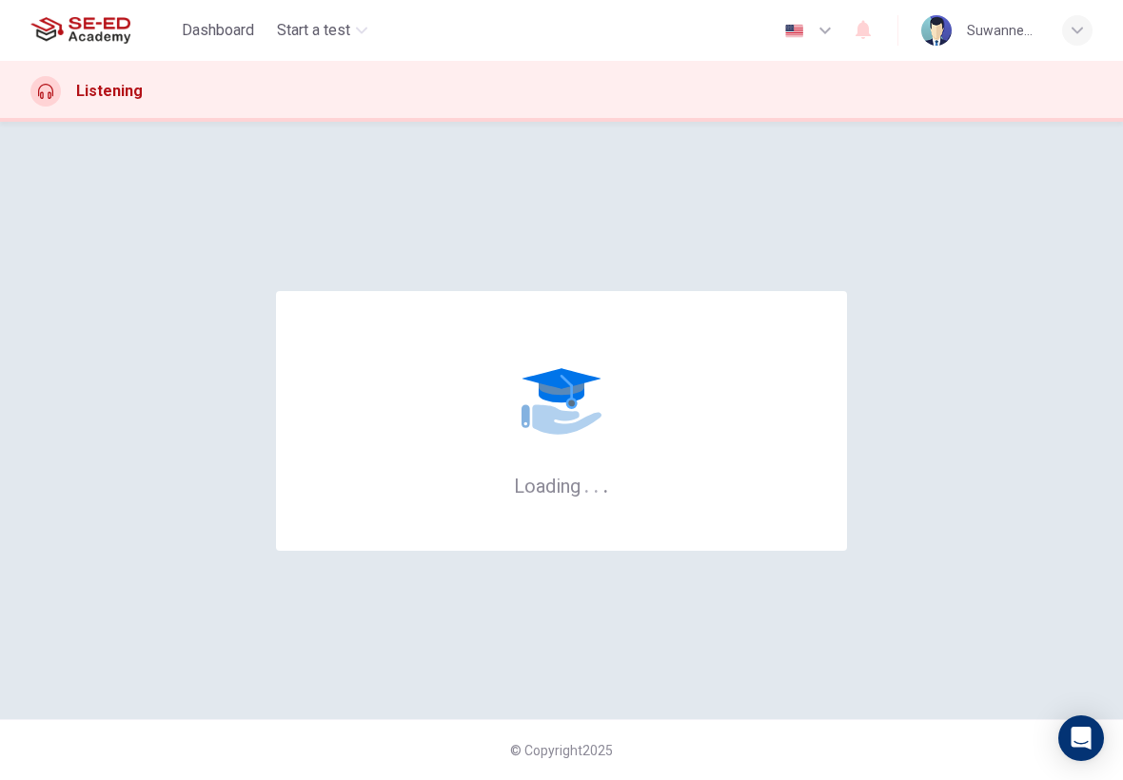 The image size is (1123, 780). Describe the element at coordinates (561, 485) in the screenshot. I see `h6: Loading` at that location.